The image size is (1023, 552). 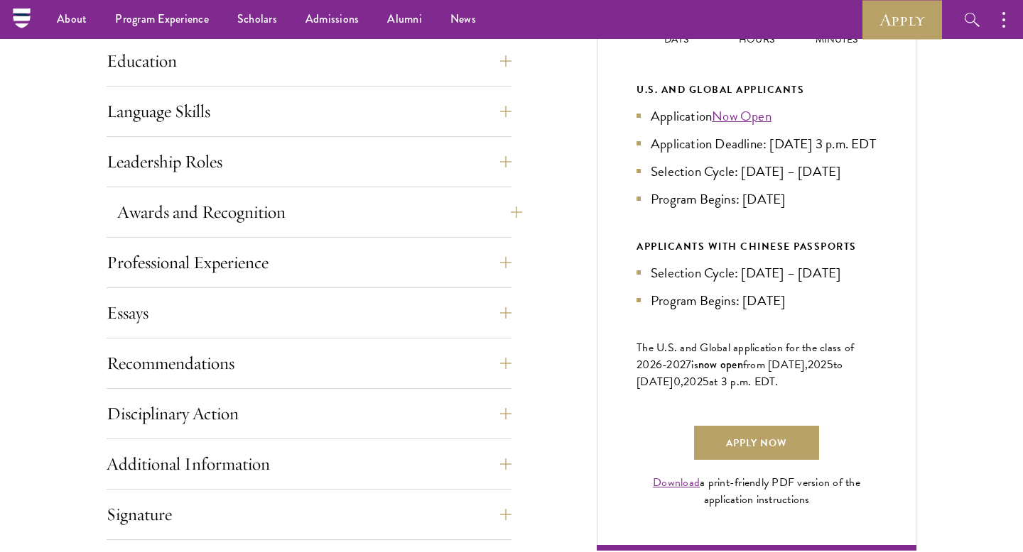 I want to click on span: is, so click(x=694, y=365).